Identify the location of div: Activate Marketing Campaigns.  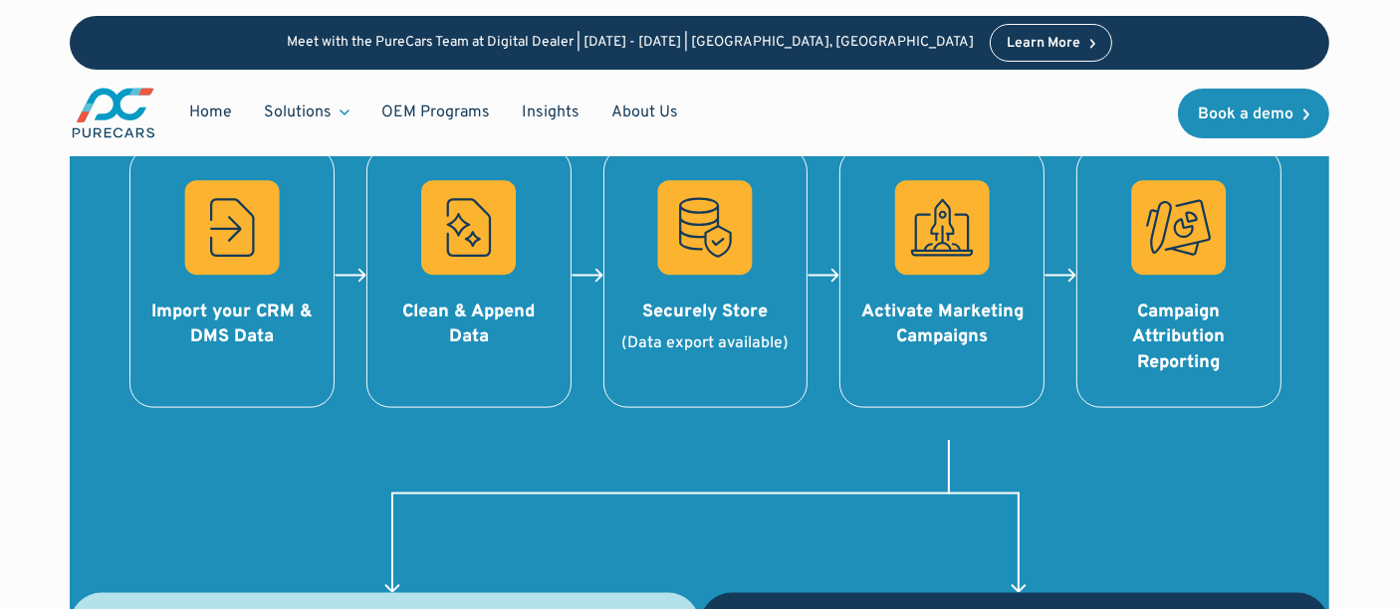
(942, 325).